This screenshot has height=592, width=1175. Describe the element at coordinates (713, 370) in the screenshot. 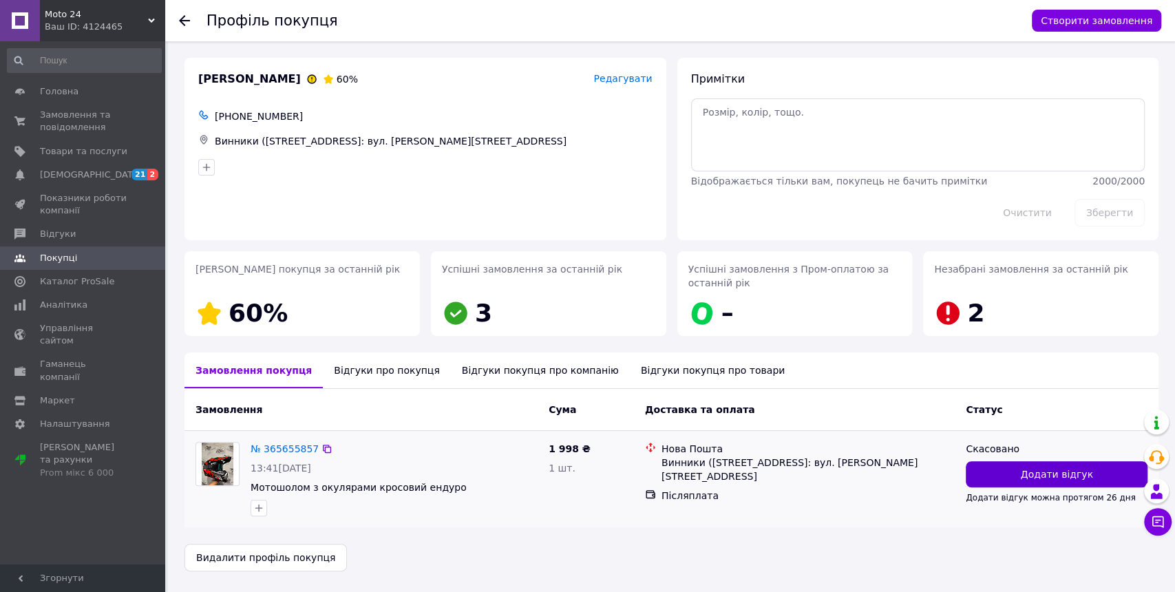

I see `div: Відгуки покупця про товари` at that location.